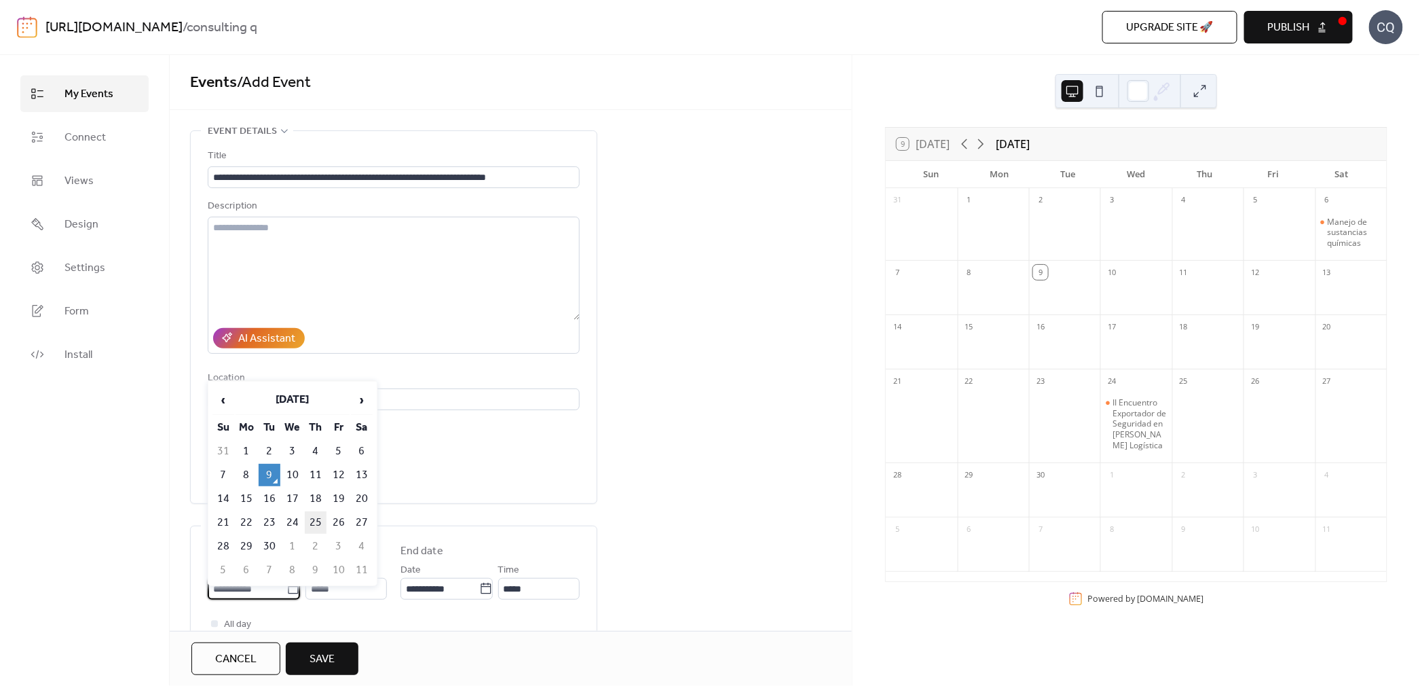 This screenshot has height=686, width=1420. What do you see at coordinates (362, 498) in the screenshot?
I see `td: 20` at bounding box center [362, 498].